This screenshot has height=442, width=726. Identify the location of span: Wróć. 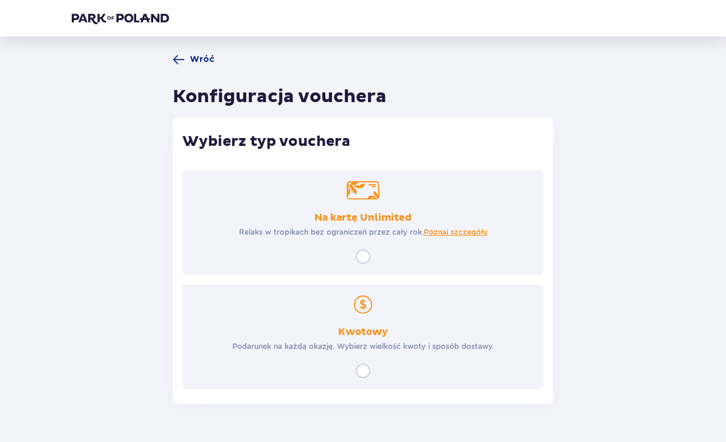
(202, 60).